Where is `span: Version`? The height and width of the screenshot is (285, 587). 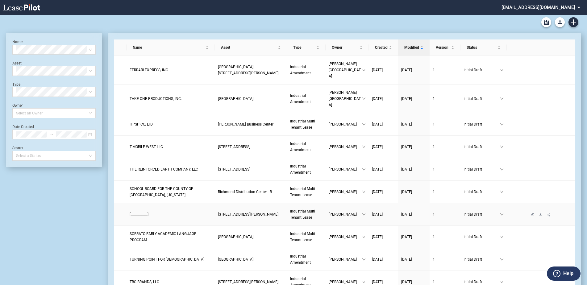
span: Version is located at coordinates (443, 48).